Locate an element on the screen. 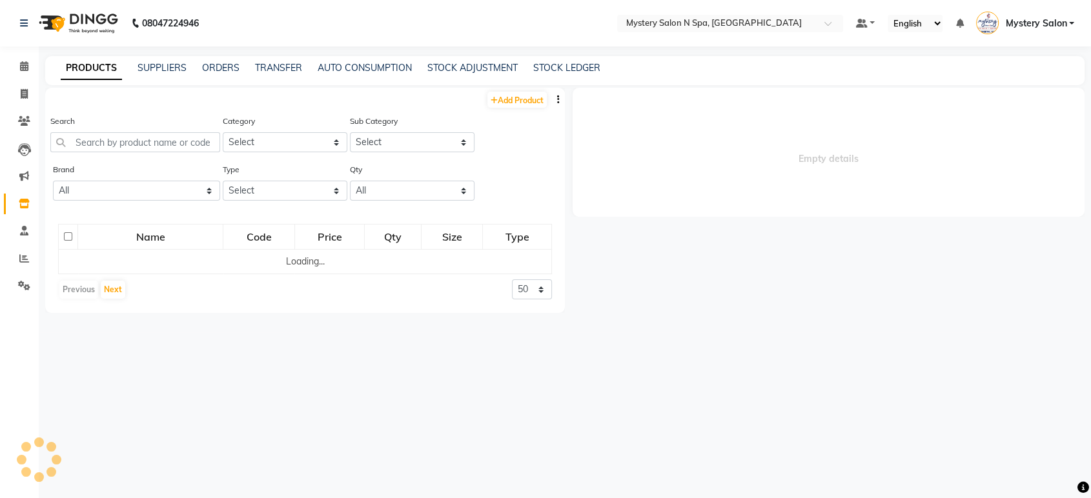  label: Qty is located at coordinates (356, 170).